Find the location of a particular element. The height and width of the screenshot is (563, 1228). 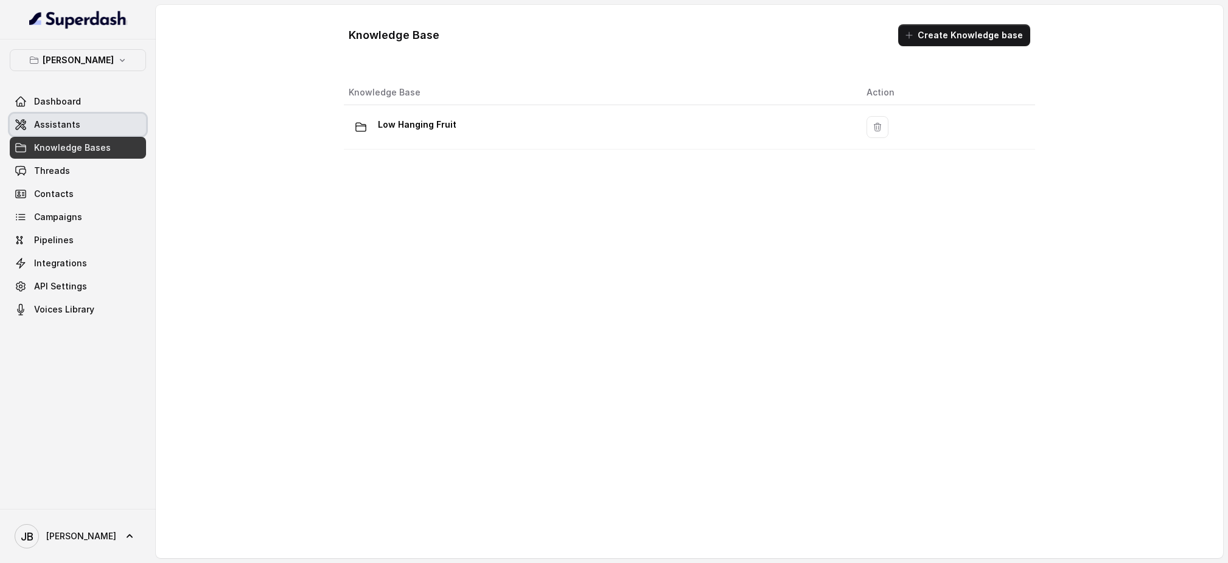

a: Integrations is located at coordinates (78, 263).